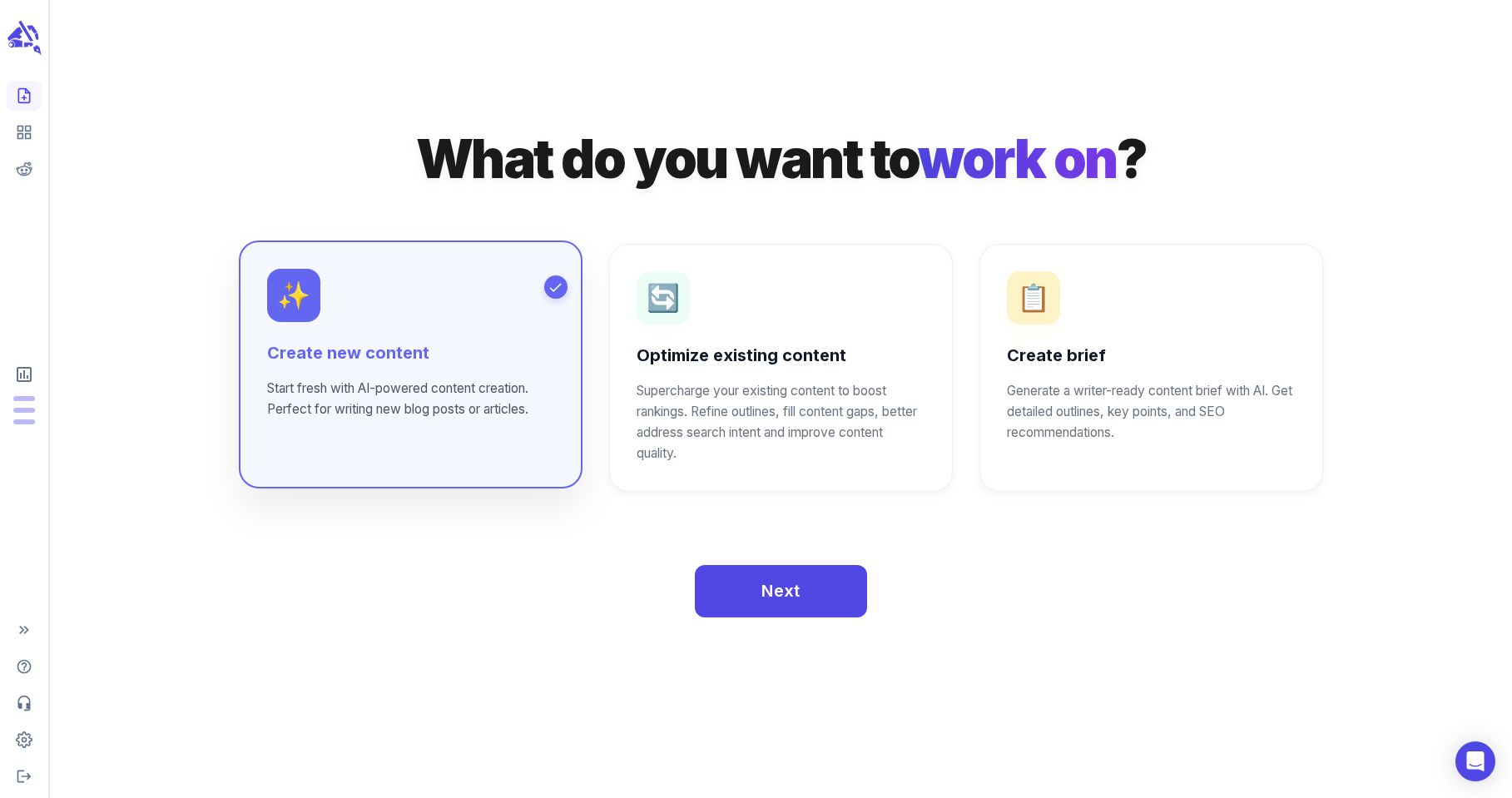 This screenshot has width=1512, height=798. What do you see at coordinates (25, 133) in the screenshot?
I see `span: View your content dashboard` at bounding box center [25, 133].